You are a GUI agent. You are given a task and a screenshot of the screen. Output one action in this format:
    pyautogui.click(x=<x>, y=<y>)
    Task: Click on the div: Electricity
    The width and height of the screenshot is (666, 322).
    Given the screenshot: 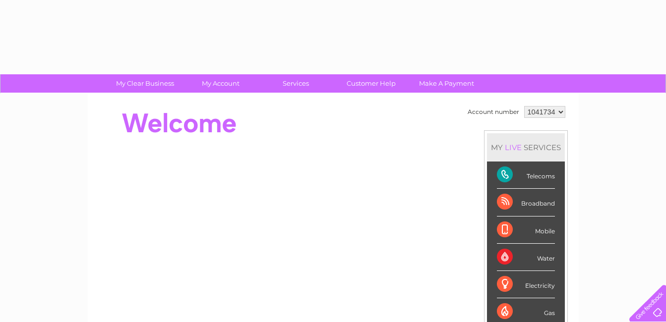 What is the action you would take?
    pyautogui.click(x=526, y=285)
    